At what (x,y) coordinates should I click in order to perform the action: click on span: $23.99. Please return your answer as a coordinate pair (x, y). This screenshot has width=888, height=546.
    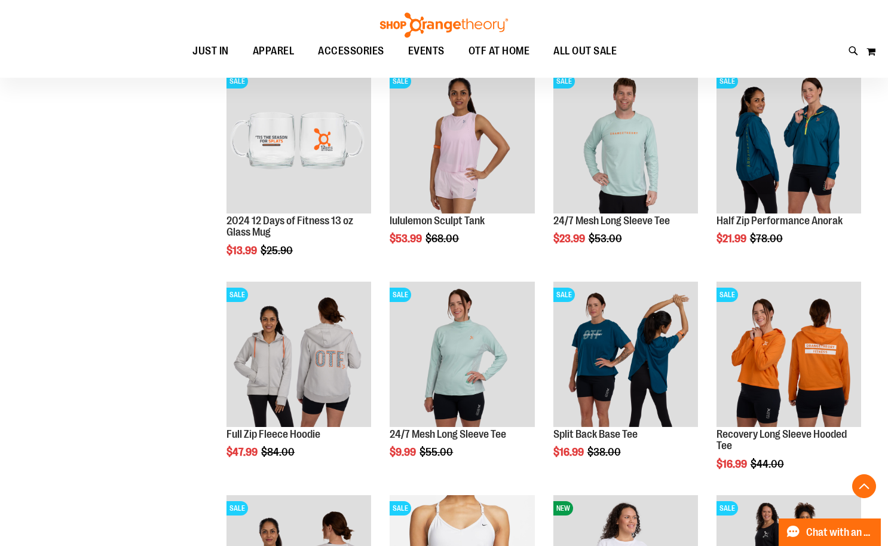
    Looking at the image, I should click on (570, 238).